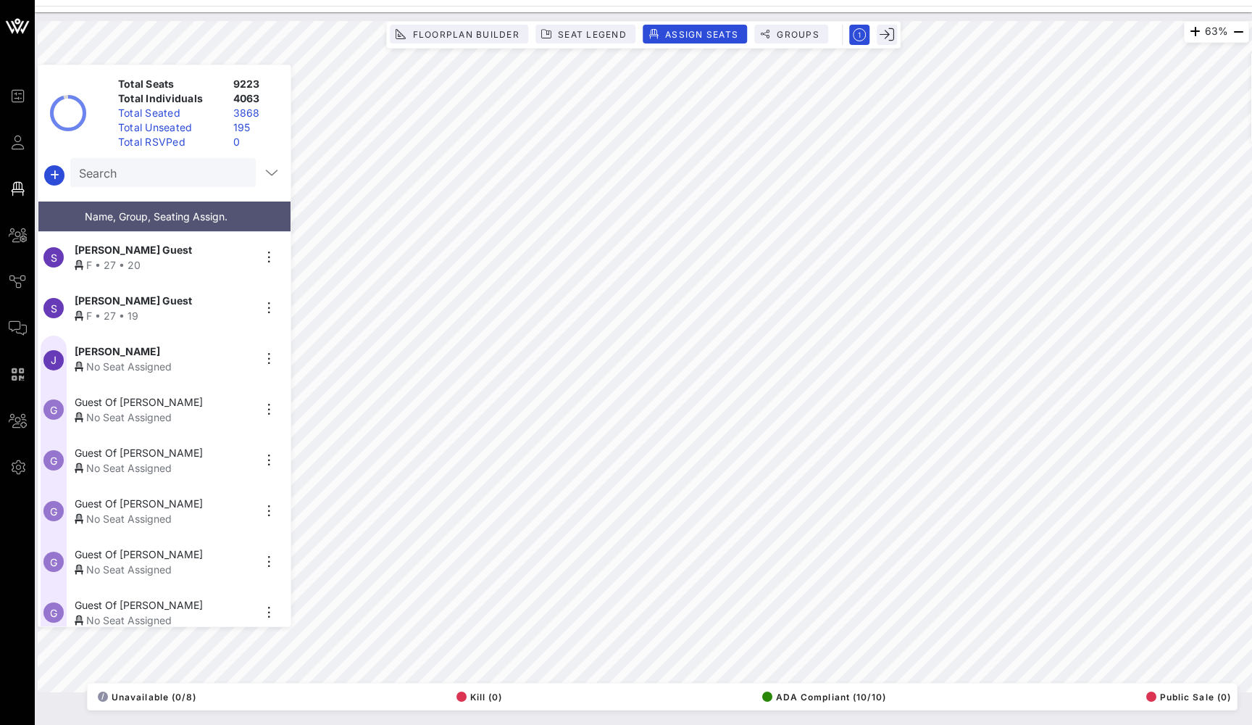  Describe the element at coordinates (256, 99) in the screenshot. I see `div: 4063` at that location.